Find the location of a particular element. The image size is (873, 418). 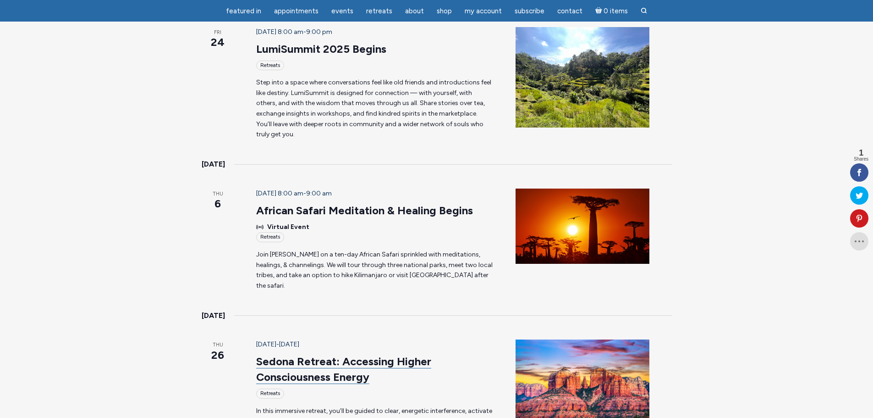

a: Sedona Retreat: Accessing Higher Consciousness Energy is located at coordinates (344, 369).